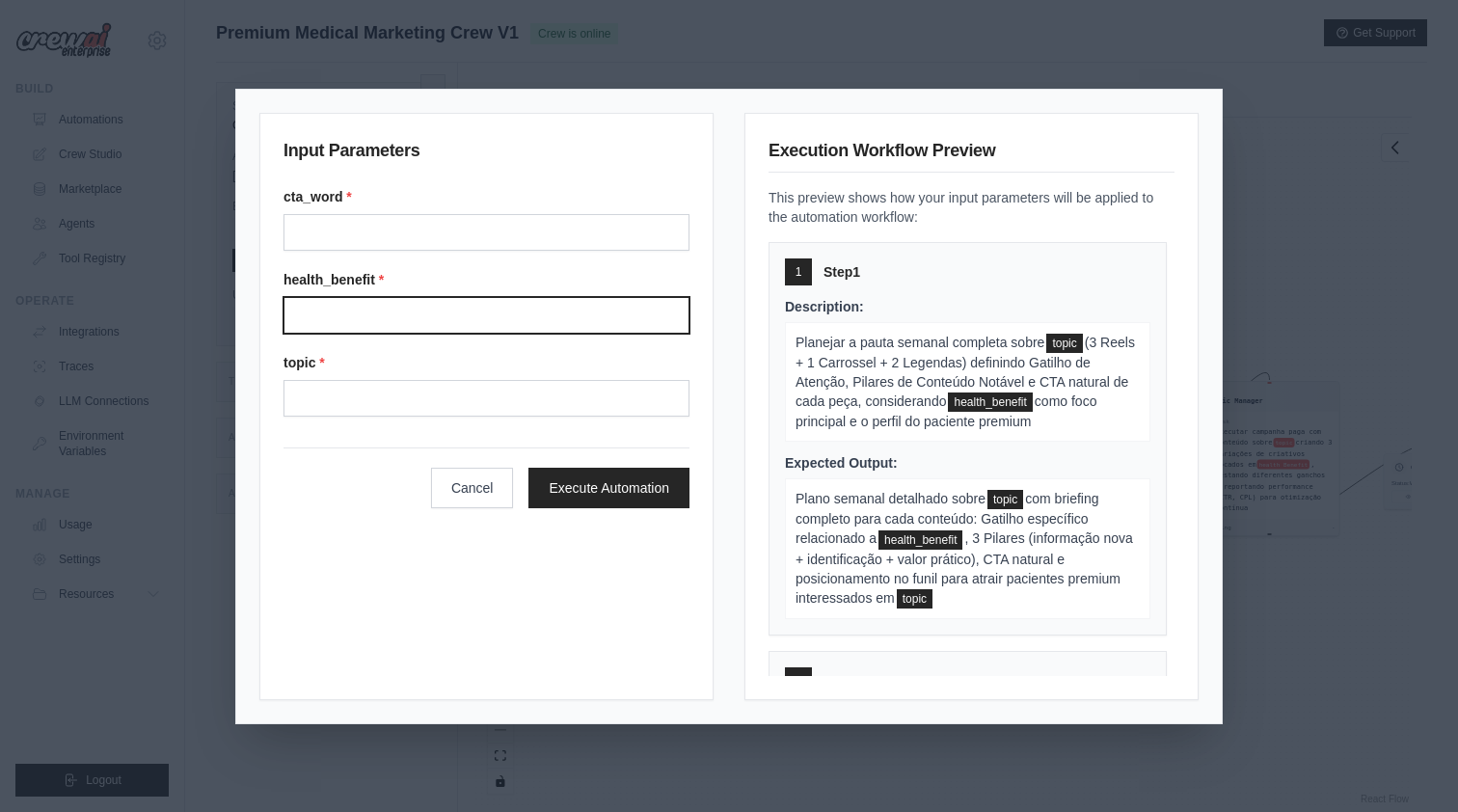 This screenshot has height=812, width=1458. What do you see at coordinates (472, 488) in the screenshot?
I see `button: Cancel` at bounding box center [472, 488].